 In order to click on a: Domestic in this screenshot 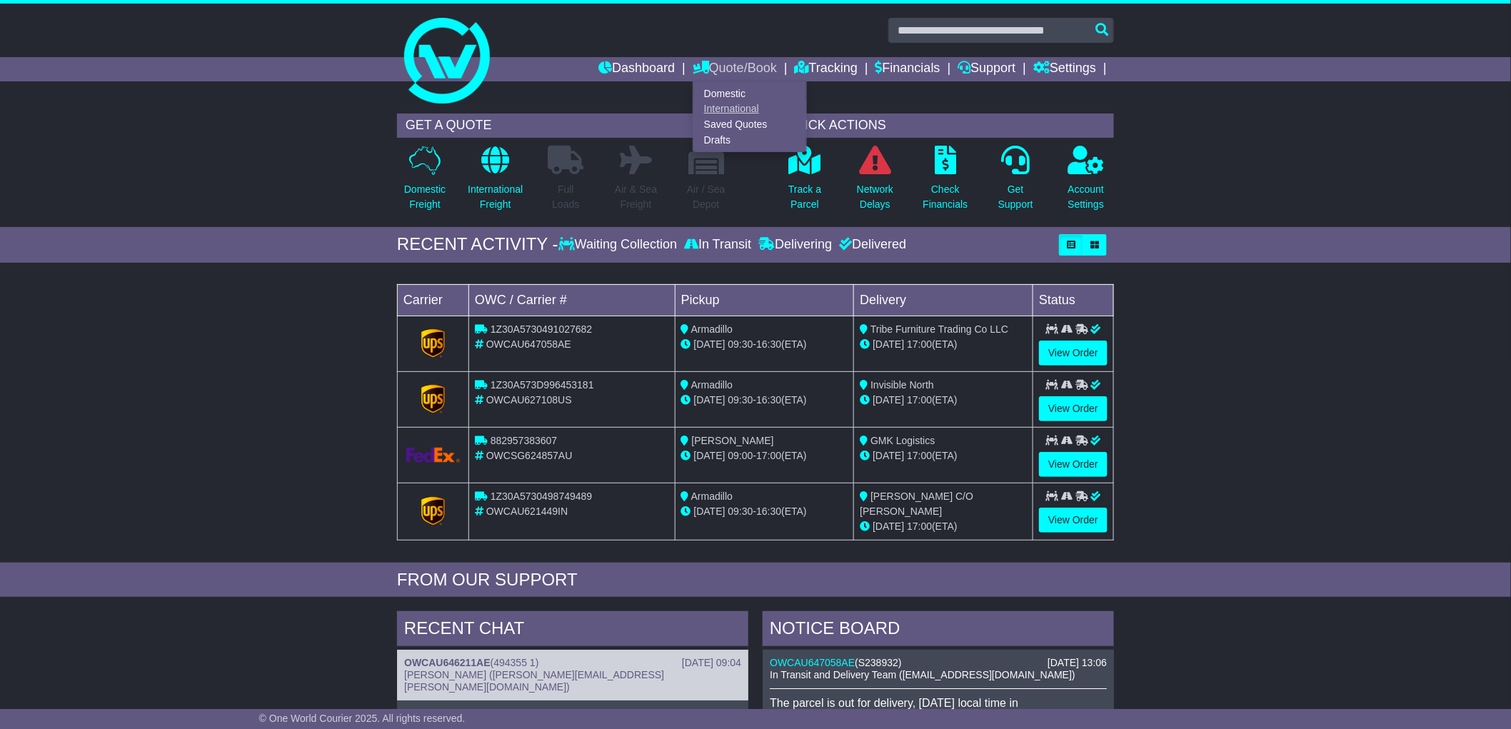, I will do `click(750, 94)`.